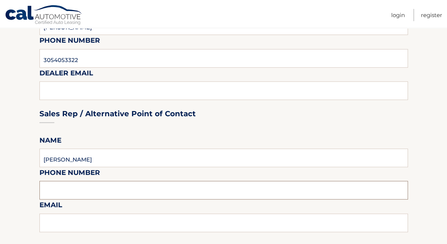 This screenshot has height=244, width=447. I want to click on label: Dealer Email, so click(66, 74).